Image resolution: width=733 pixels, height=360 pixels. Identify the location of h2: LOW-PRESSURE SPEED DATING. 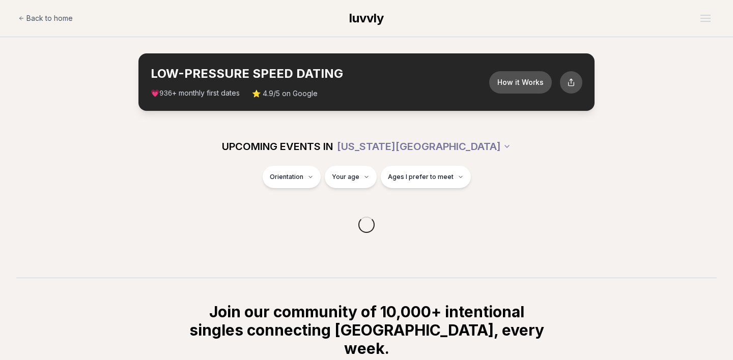
(320, 74).